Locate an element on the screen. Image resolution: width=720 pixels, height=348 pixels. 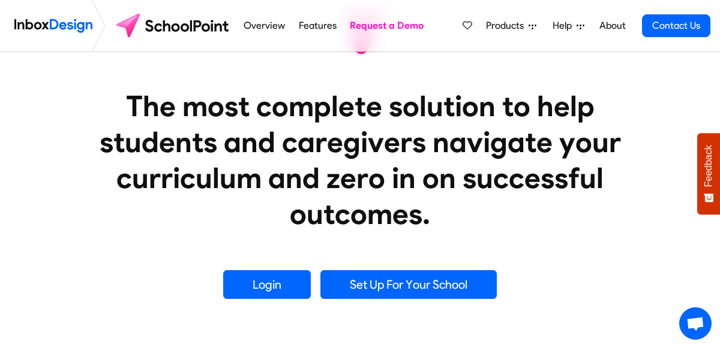
a: Login is located at coordinates (267, 285).